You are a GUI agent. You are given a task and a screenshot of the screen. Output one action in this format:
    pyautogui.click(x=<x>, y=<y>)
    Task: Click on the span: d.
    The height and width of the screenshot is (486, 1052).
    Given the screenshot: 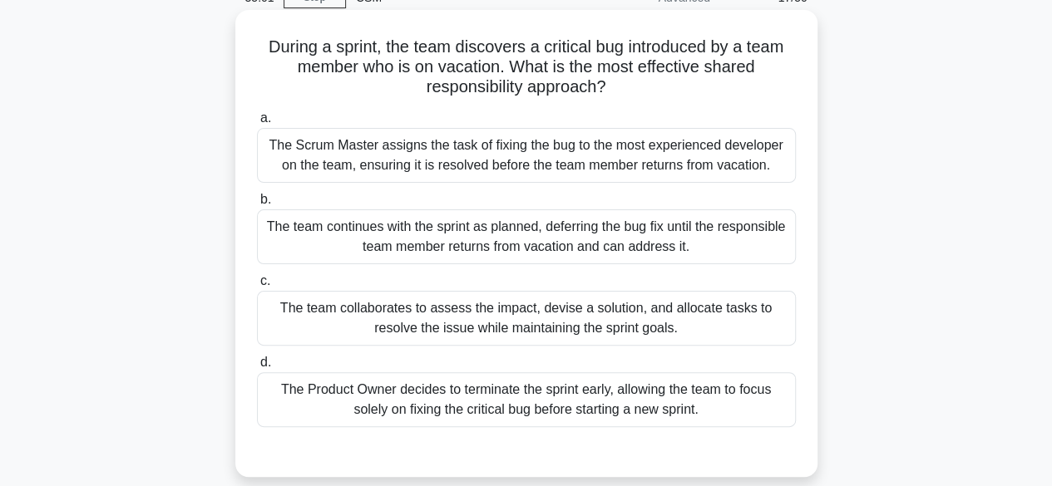 What is the action you would take?
    pyautogui.click(x=265, y=362)
    